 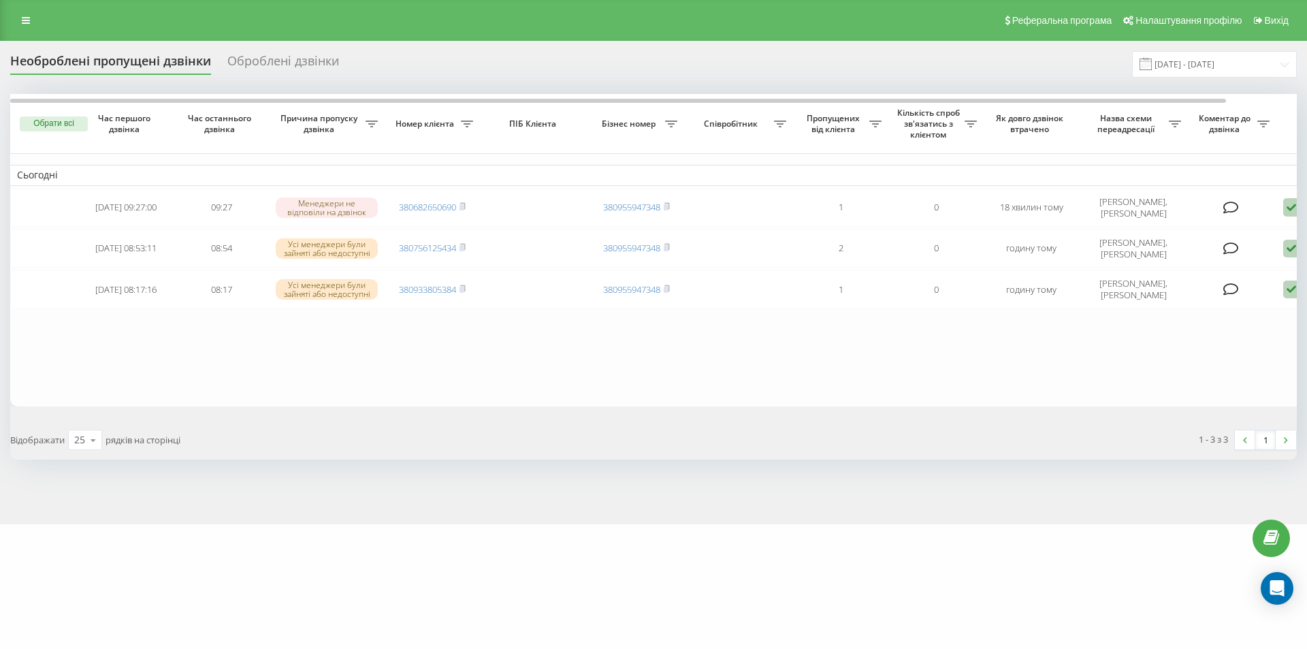 What do you see at coordinates (733, 124) in the screenshot?
I see `span: Співробітник` at bounding box center [733, 124].